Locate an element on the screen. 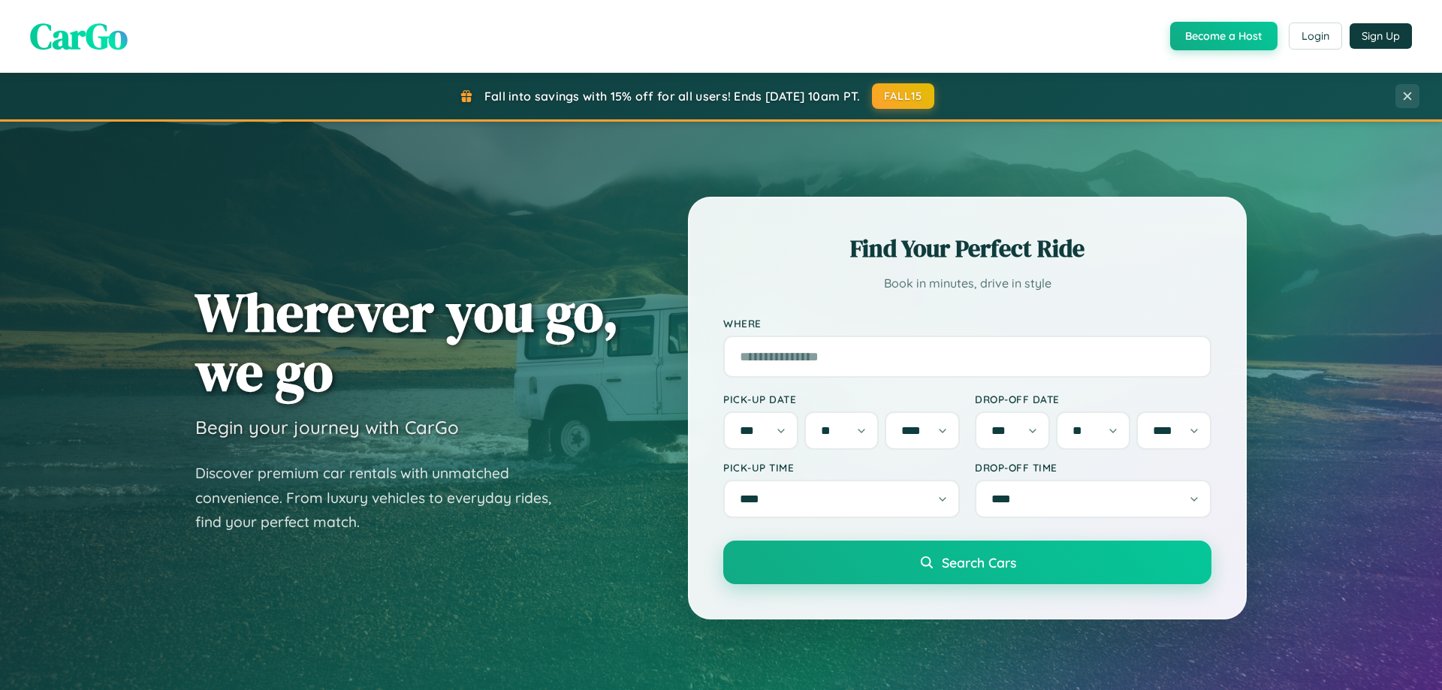 The image size is (1442, 690). button: Sign Up is located at coordinates (1381, 36).